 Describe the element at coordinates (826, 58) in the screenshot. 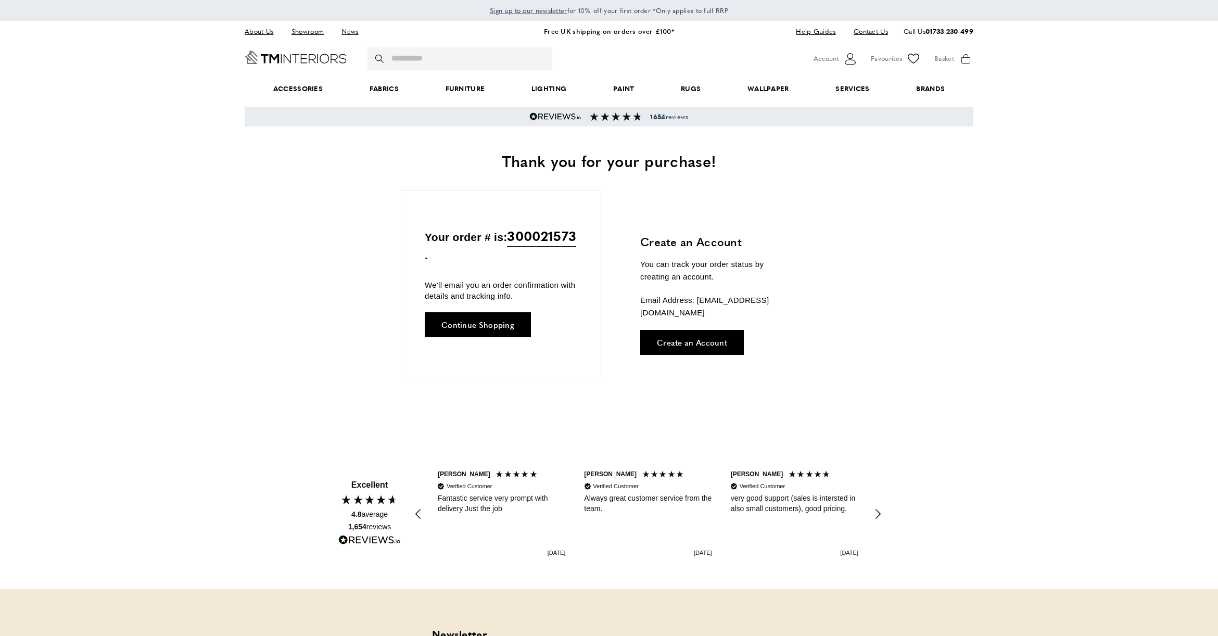

I see `span: Account` at that location.